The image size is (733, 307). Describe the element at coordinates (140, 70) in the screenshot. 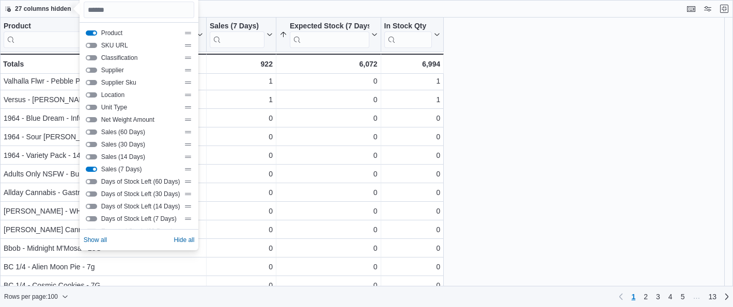

I see `span: Supplier` at that location.